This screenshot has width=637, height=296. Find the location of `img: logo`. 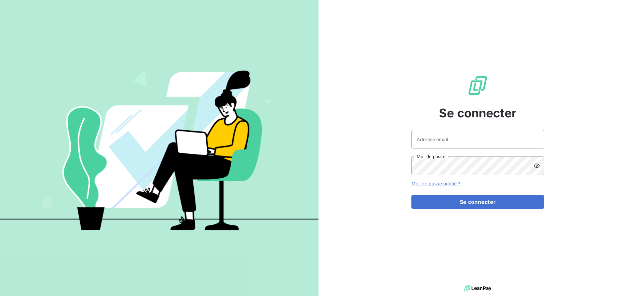

img: logo is located at coordinates (478, 289).